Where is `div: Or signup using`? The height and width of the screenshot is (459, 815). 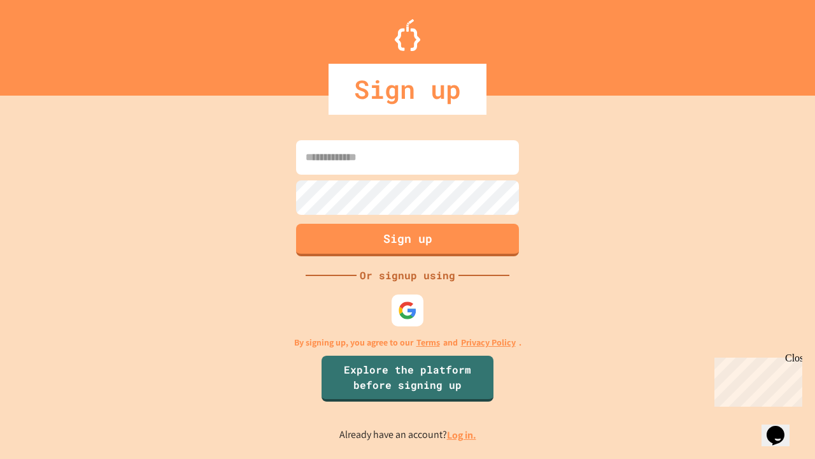
div: Or signup using is located at coordinates (408, 275).